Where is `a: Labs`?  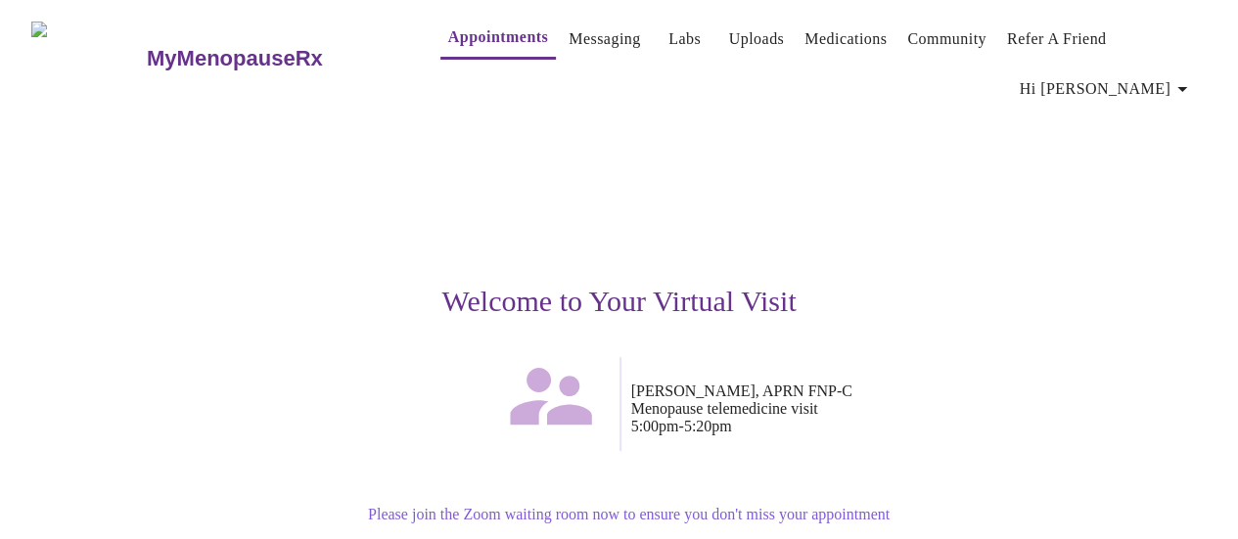
a: Labs is located at coordinates (684, 39).